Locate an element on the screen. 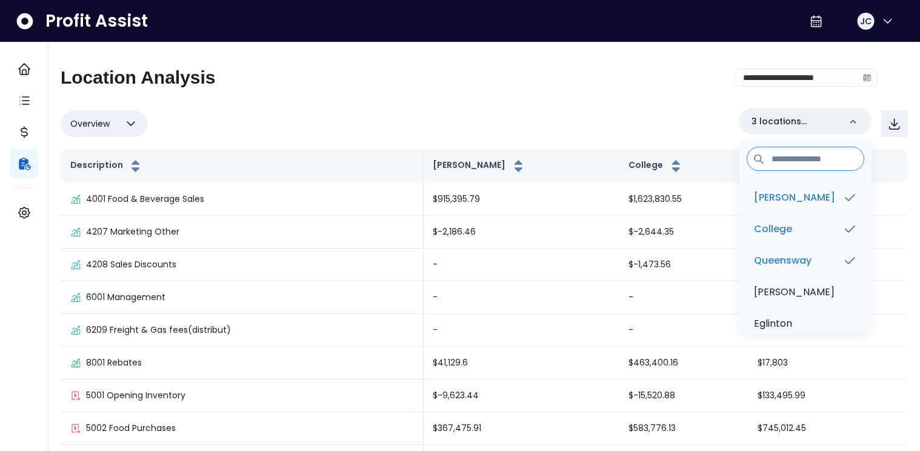 The height and width of the screenshot is (451, 920). td: $583,776.13 is located at coordinates (684, 429).